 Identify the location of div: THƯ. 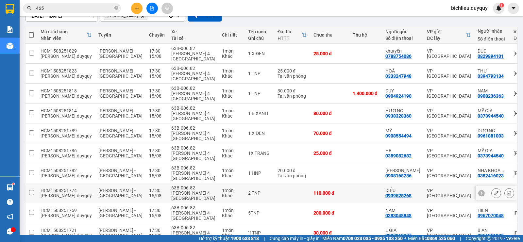
(493, 71).